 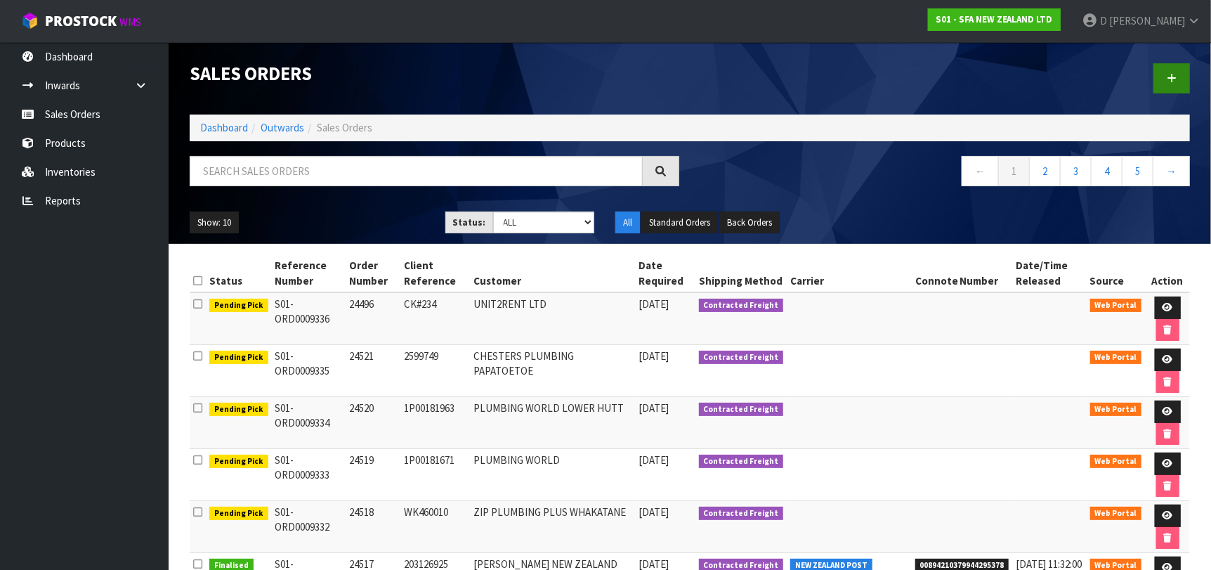 I want to click on td: CHESTERS PLUMBING PAPATOETOE, so click(x=552, y=371).